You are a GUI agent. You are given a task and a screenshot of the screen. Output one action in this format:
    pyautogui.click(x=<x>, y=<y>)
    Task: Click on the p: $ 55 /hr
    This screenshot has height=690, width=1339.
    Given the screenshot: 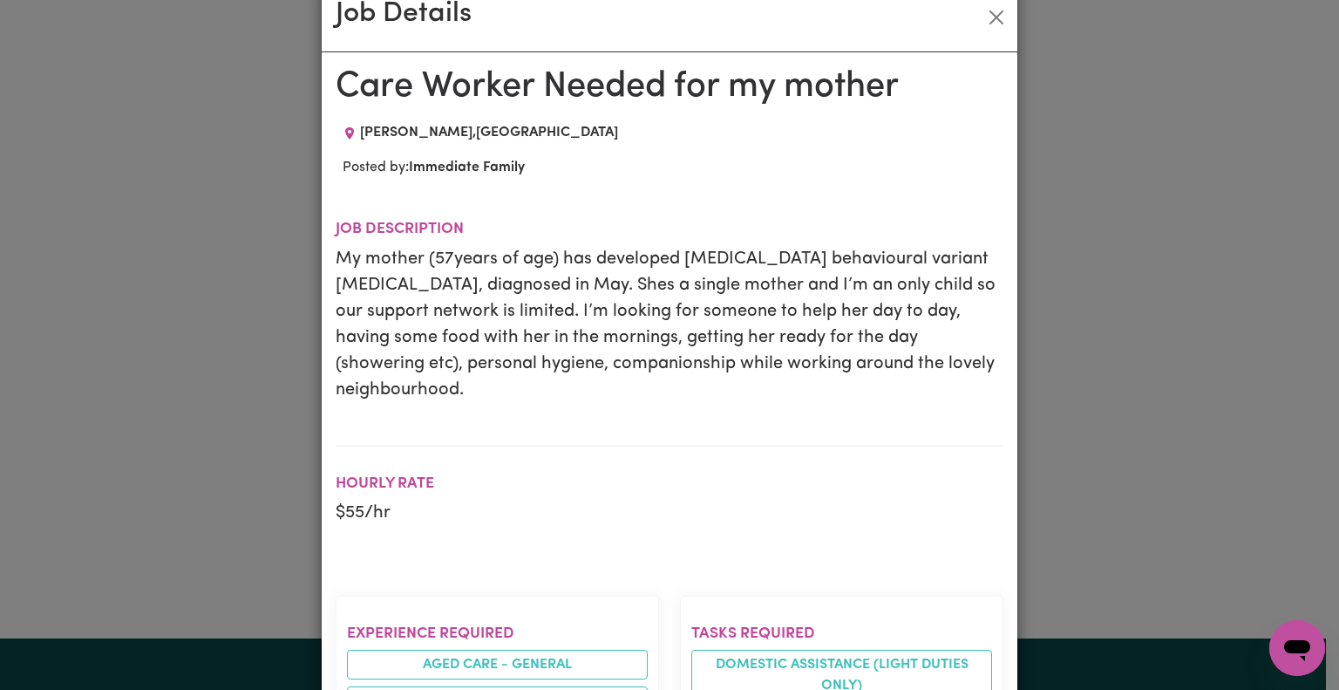 What is the action you would take?
    pyautogui.click(x=670, y=513)
    